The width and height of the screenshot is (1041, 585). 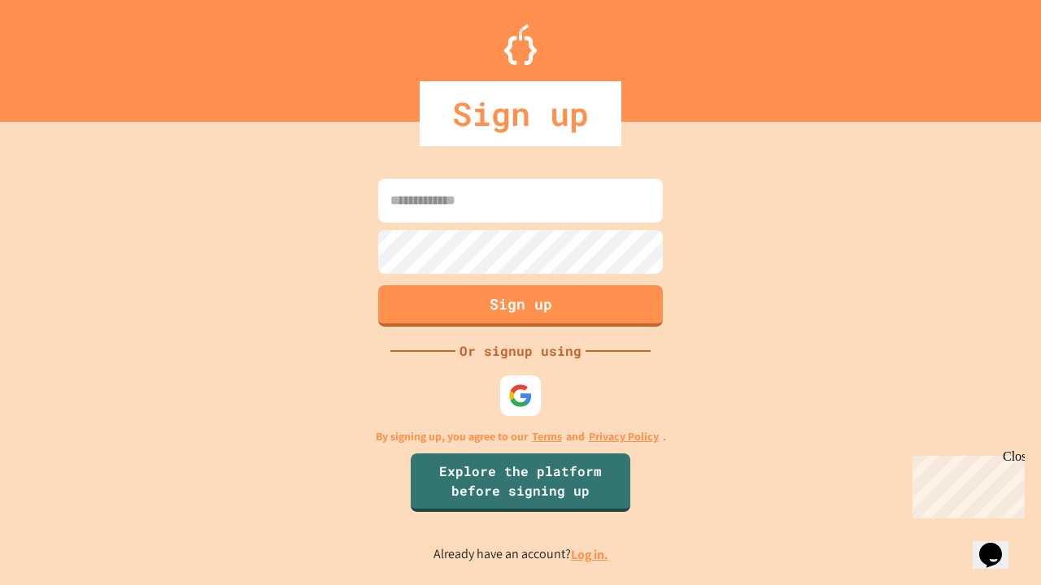 I want to click on button: Sign up, so click(x=520, y=306).